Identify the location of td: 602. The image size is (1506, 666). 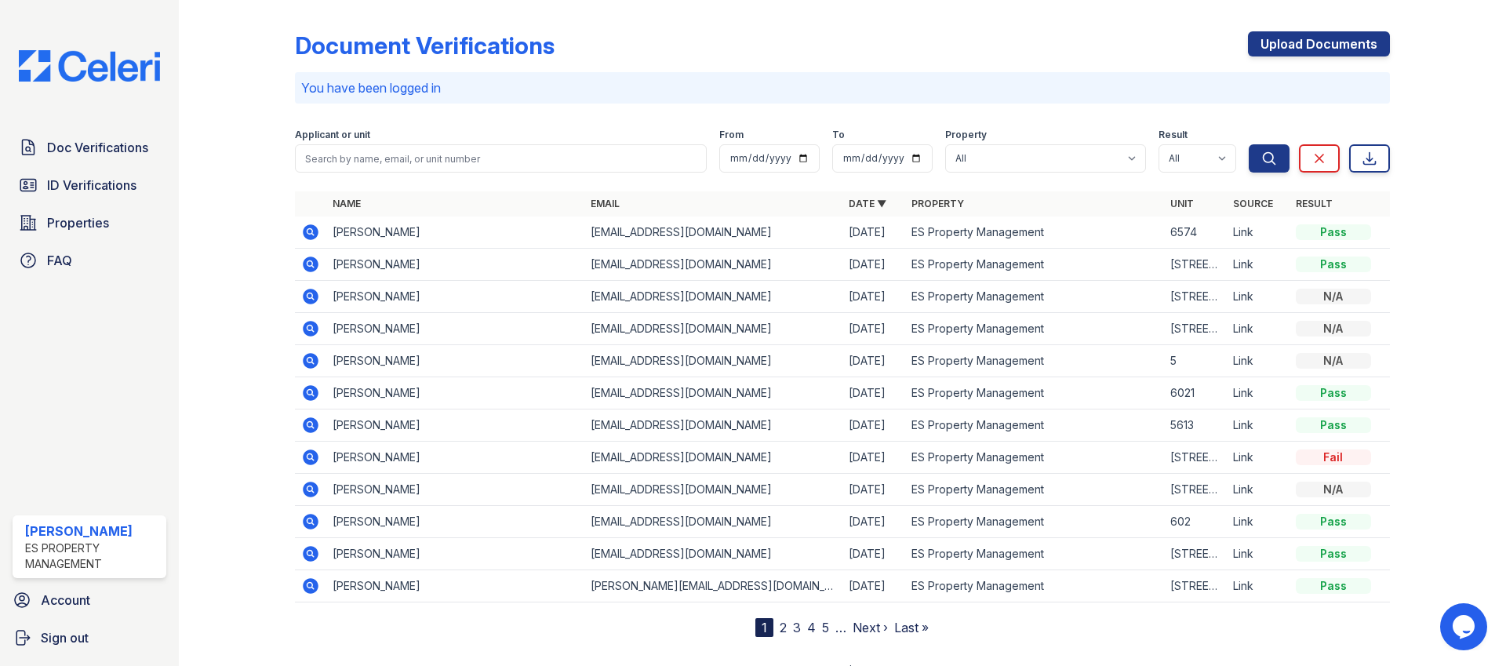
(1195, 522).